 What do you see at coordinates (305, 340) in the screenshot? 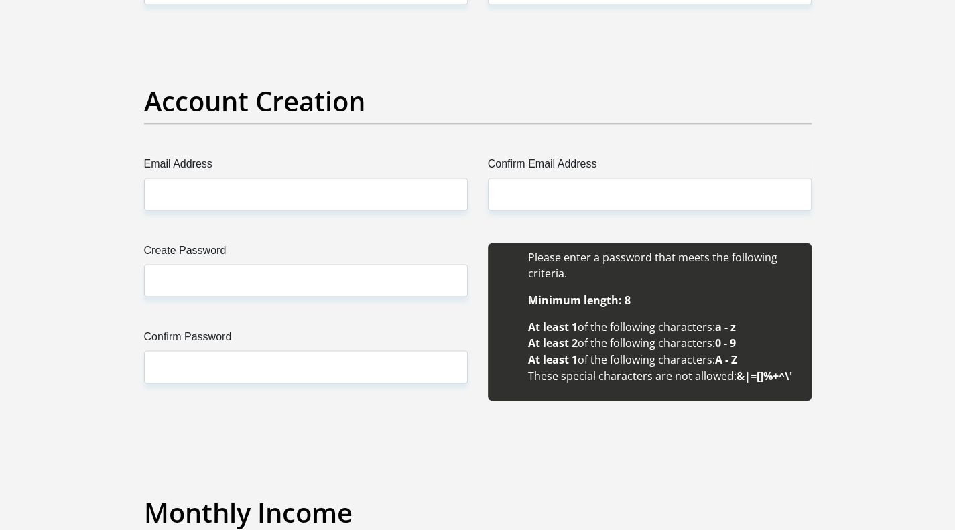
I see `label: Confirm Password` at bounding box center [305, 340].